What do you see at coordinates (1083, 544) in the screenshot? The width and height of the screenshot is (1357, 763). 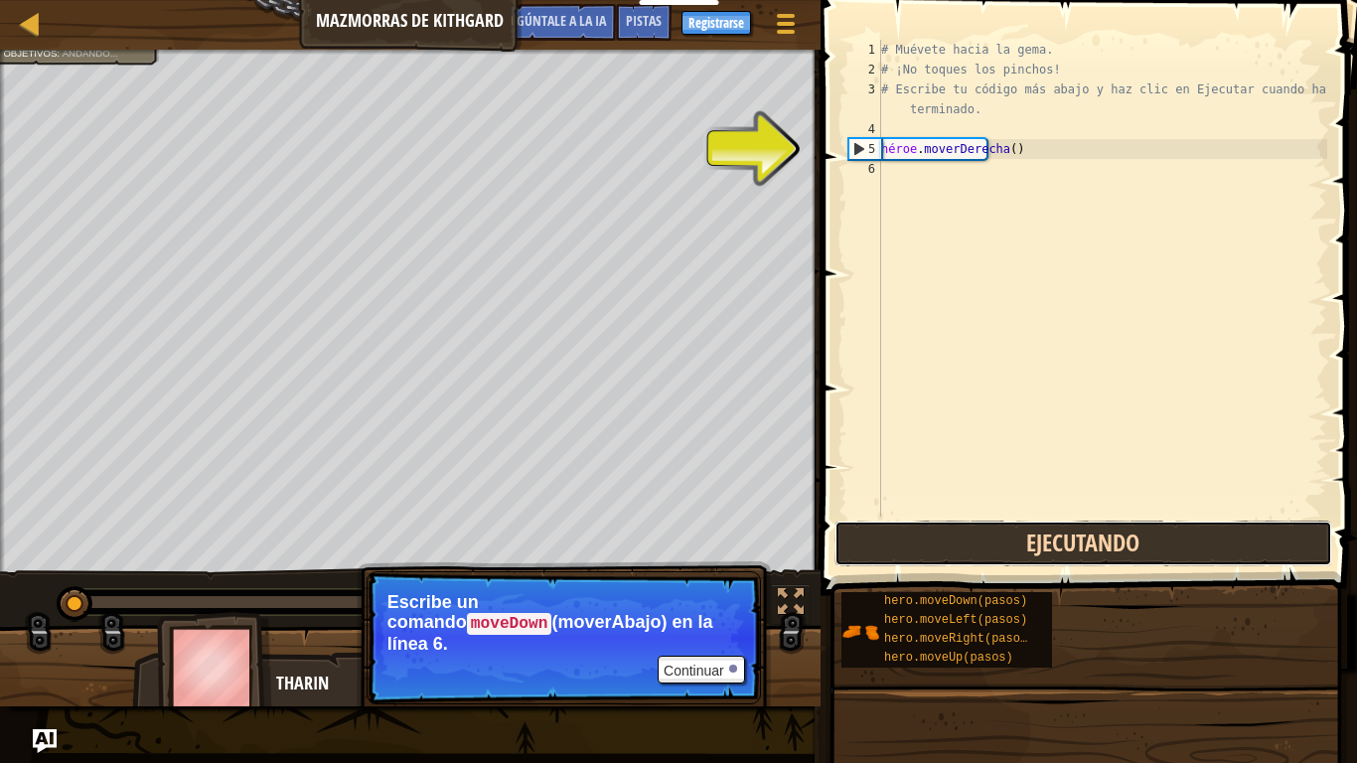 I see `button: Ejecutando` at bounding box center [1083, 544].